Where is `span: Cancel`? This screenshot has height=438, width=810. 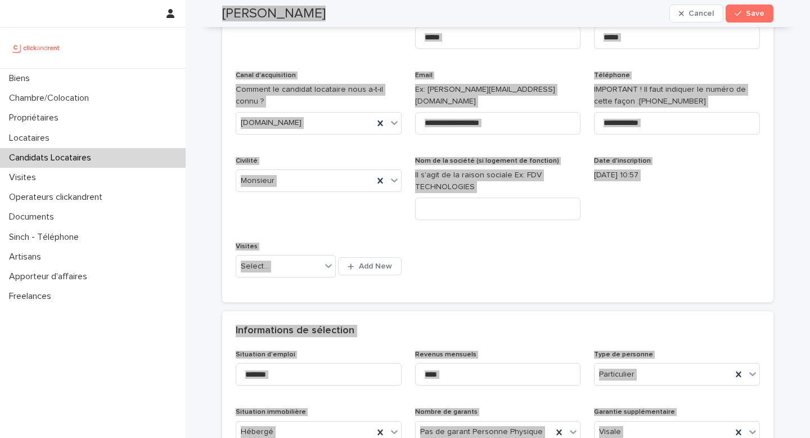 span: Cancel is located at coordinates (701, 14).